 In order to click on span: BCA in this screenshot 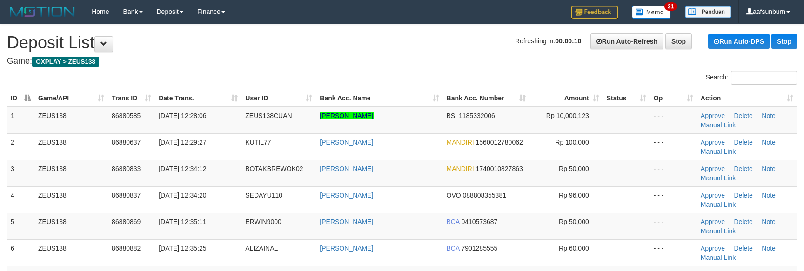, I will do `click(453, 222)`.